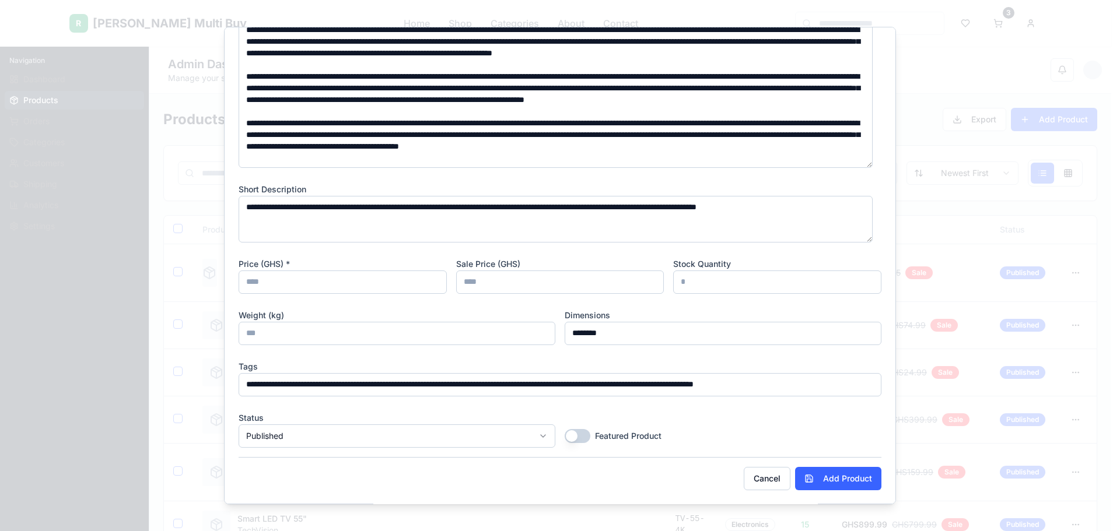  What do you see at coordinates (251, 418) in the screenshot?
I see `label: Status` at bounding box center [251, 418].